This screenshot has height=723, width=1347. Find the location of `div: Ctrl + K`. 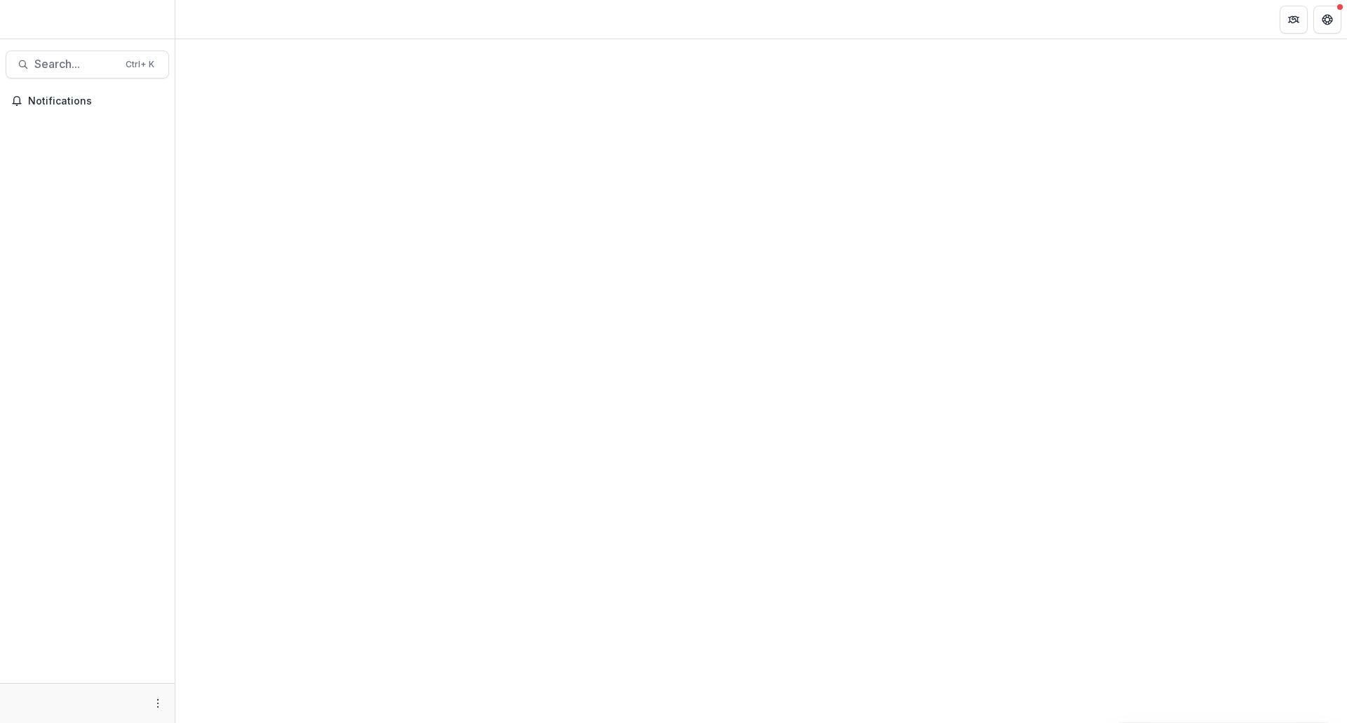

div: Ctrl + K is located at coordinates (140, 65).